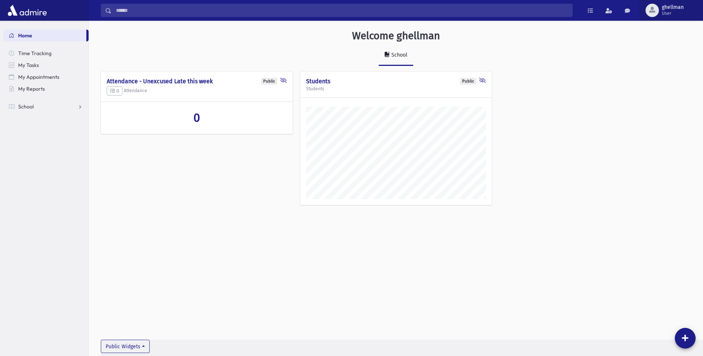  Describe the element at coordinates (396, 81) in the screenshot. I see `h4: Students` at that location.